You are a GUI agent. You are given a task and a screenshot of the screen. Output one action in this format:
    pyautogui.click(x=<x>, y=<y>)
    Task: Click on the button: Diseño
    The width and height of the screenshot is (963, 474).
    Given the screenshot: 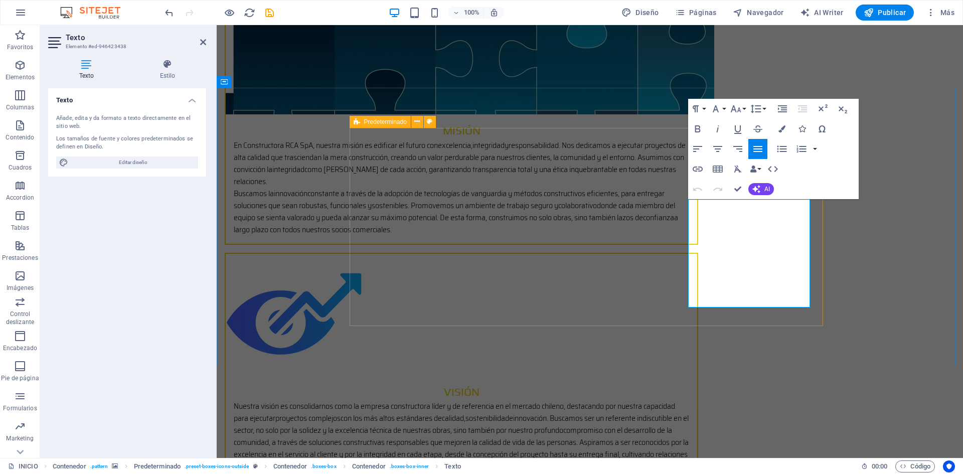 What is the action you would take?
    pyautogui.click(x=640, y=13)
    